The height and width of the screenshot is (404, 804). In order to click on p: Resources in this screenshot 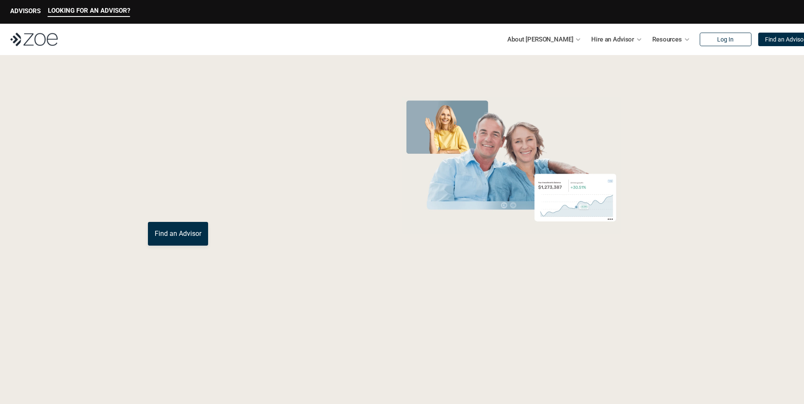, I will do `click(667, 39)`.